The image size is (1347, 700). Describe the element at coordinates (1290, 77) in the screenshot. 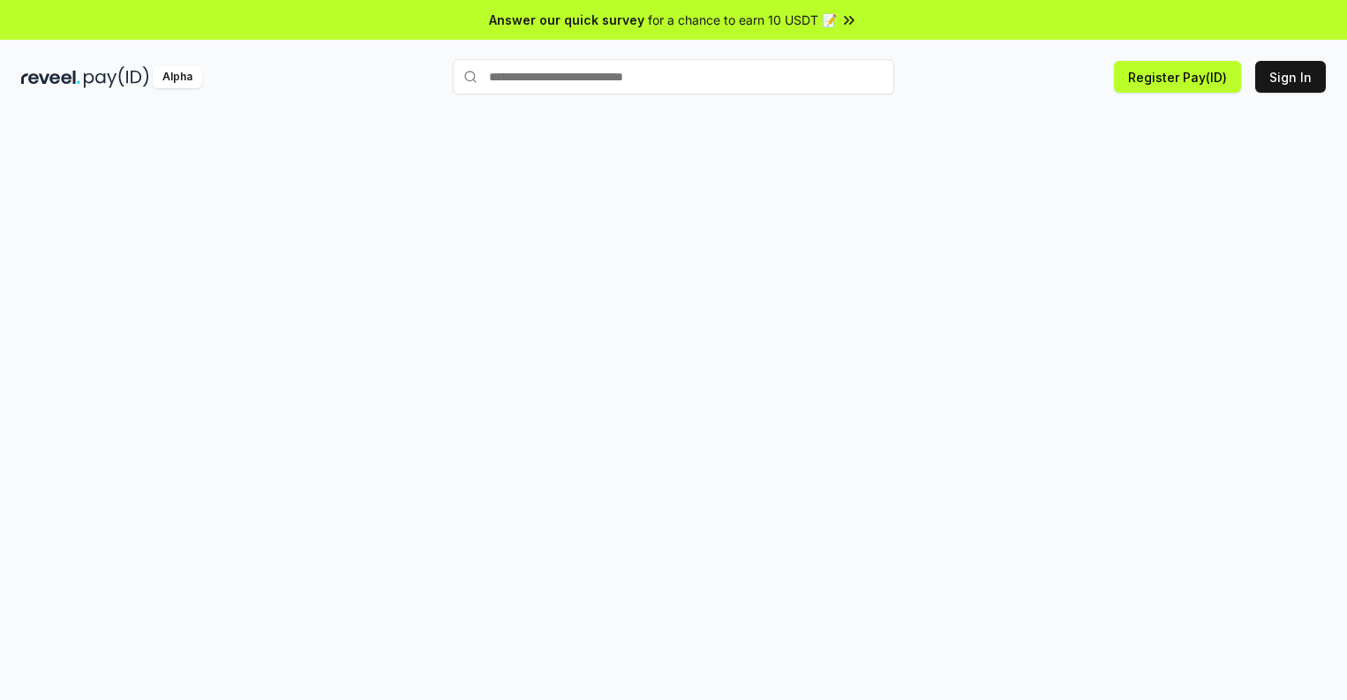

I see `button: Sign In` at that location.